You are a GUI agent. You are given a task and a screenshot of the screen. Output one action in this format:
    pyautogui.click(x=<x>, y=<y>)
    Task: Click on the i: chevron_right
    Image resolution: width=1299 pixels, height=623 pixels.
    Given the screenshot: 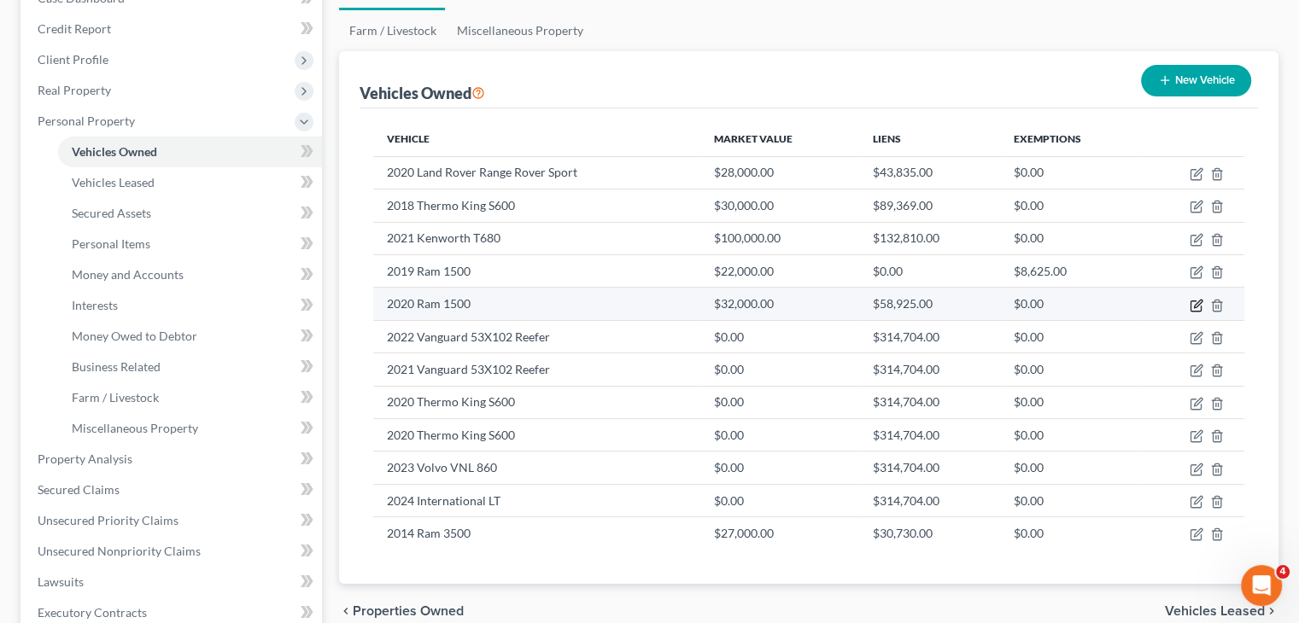 What is the action you would take?
    pyautogui.click(x=1272, y=611)
    